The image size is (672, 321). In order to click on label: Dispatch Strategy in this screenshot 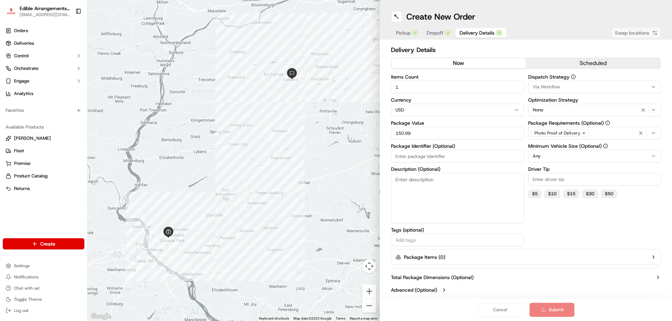, I will do `click(594, 77)`.